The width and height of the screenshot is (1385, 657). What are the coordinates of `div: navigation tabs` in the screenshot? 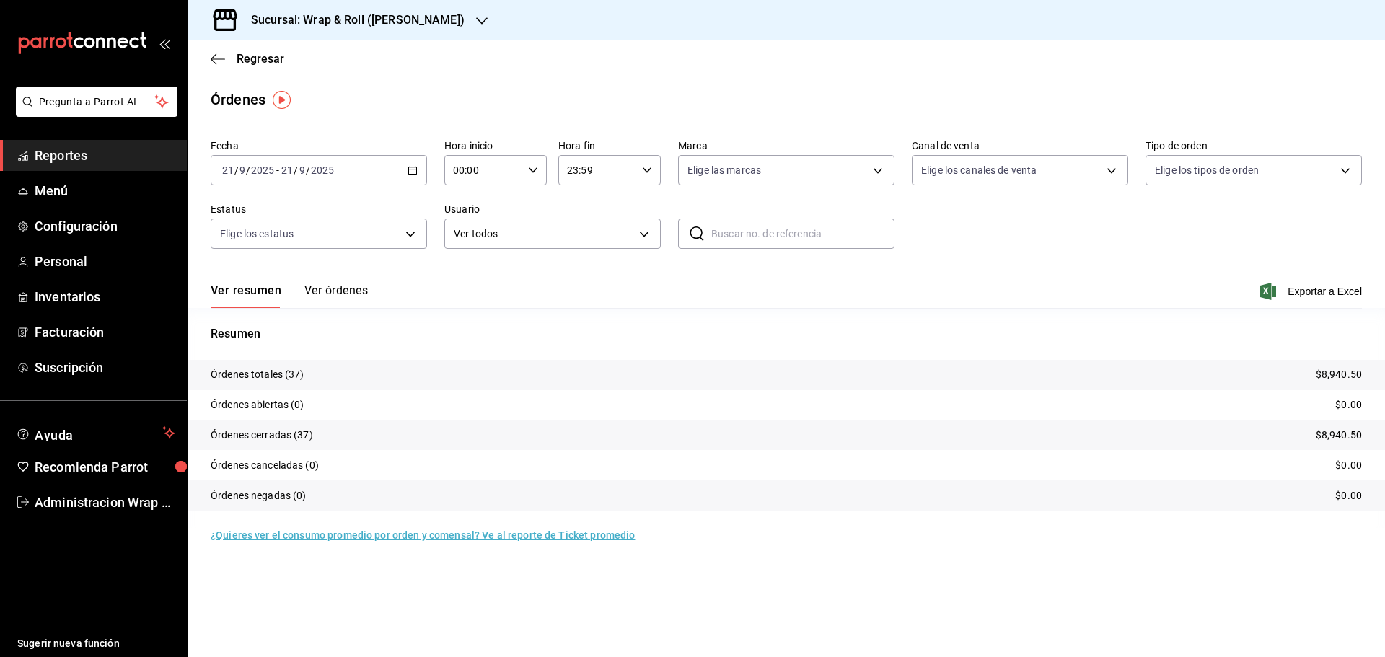 It's located at (289, 296).